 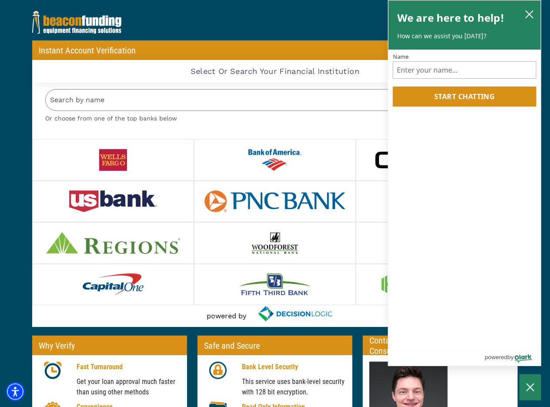 What do you see at coordinates (530, 387) in the screenshot?
I see `button: Close Chatbox` at bounding box center [530, 387].